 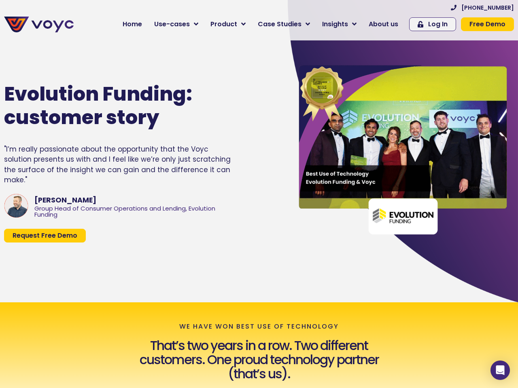 What do you see at coordinates (500, 370) in the screenshot?
I see `div: Open Intercom Messenger` at bounding box center [500, 370].